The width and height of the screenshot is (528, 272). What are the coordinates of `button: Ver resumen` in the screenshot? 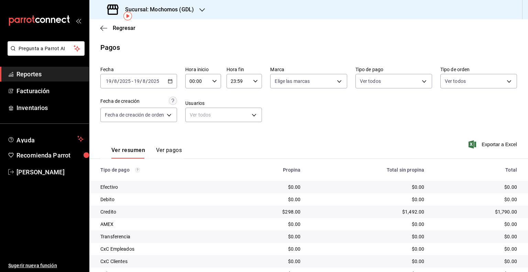 It's located at (128, 153).